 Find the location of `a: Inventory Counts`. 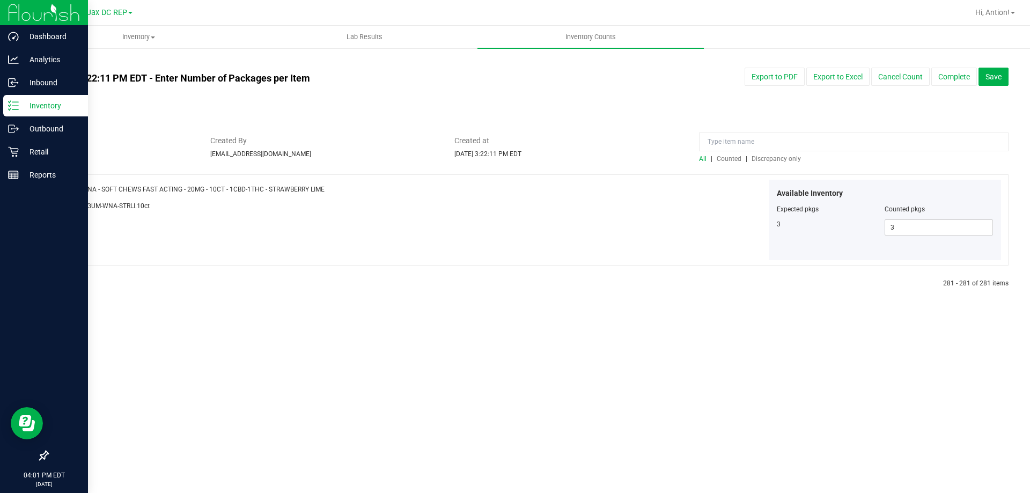

a: Inventory Counts is located at coordinates (590, 37).